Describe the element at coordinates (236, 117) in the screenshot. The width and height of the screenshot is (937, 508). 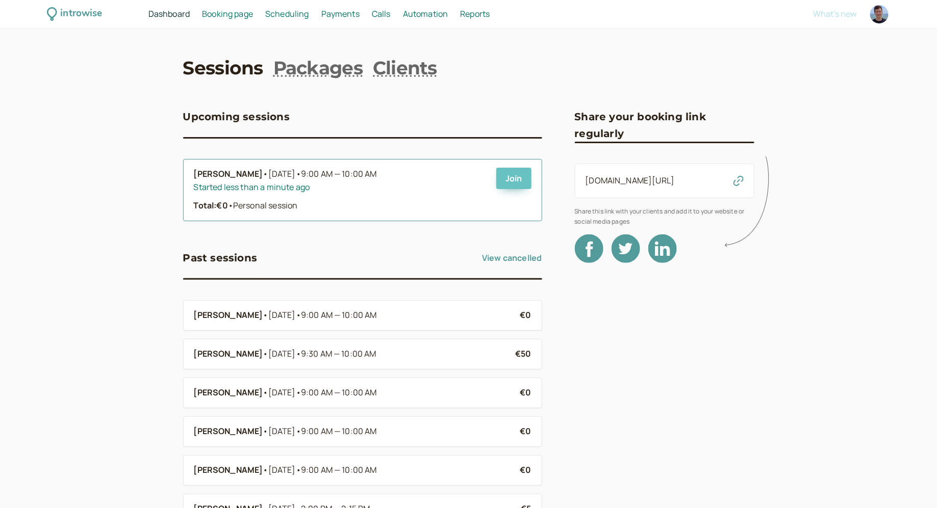
I see `h3: Upcoming sessions` at that location.